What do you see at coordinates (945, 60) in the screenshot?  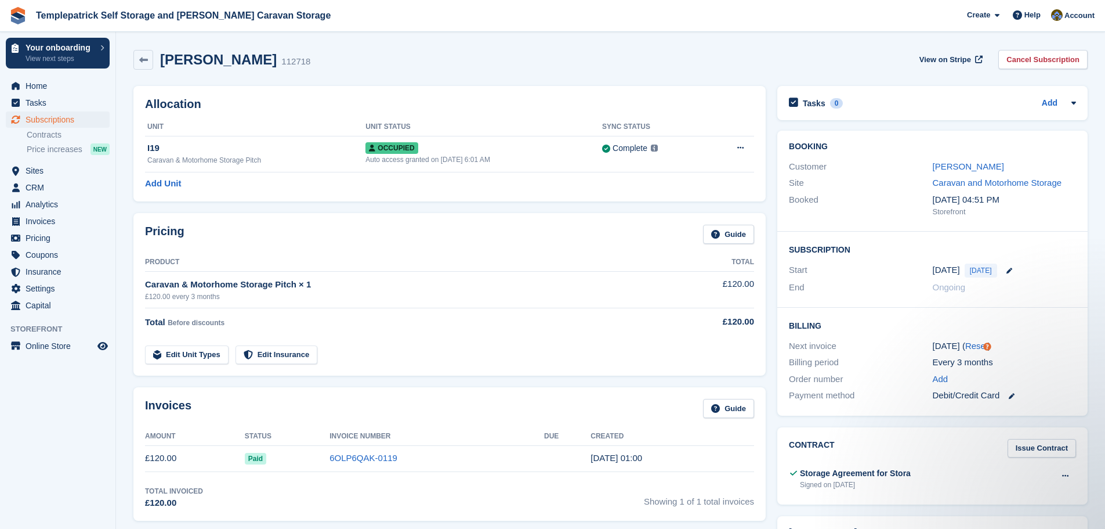 I see `span: View on Stripe` at bounding box center [945, 60].